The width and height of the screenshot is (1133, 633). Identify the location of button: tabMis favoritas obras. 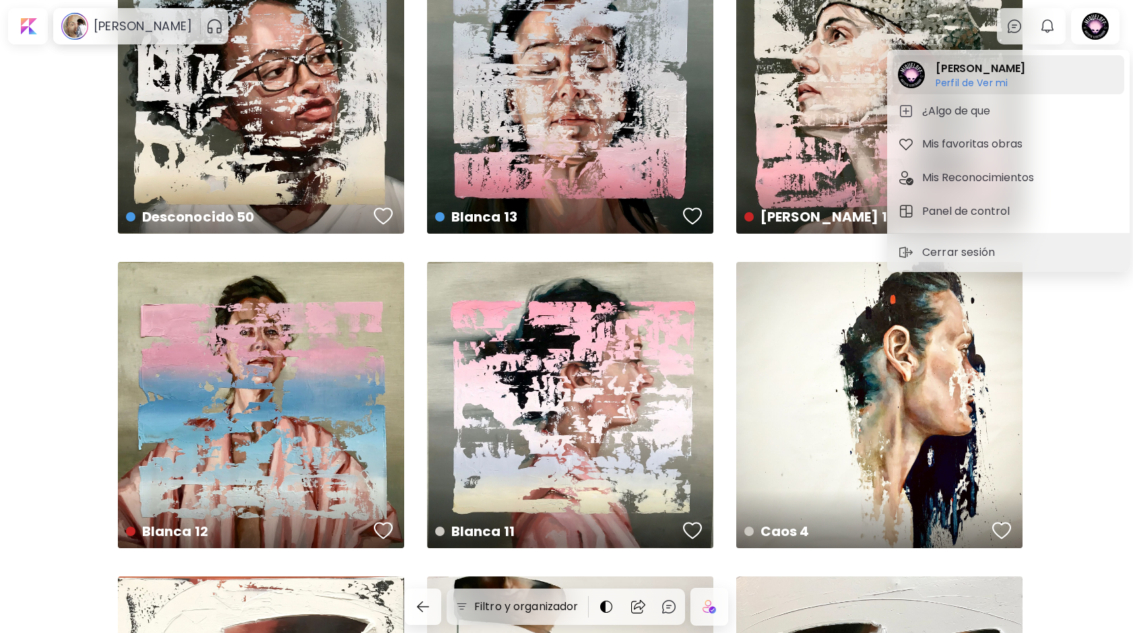
(1009, 144).